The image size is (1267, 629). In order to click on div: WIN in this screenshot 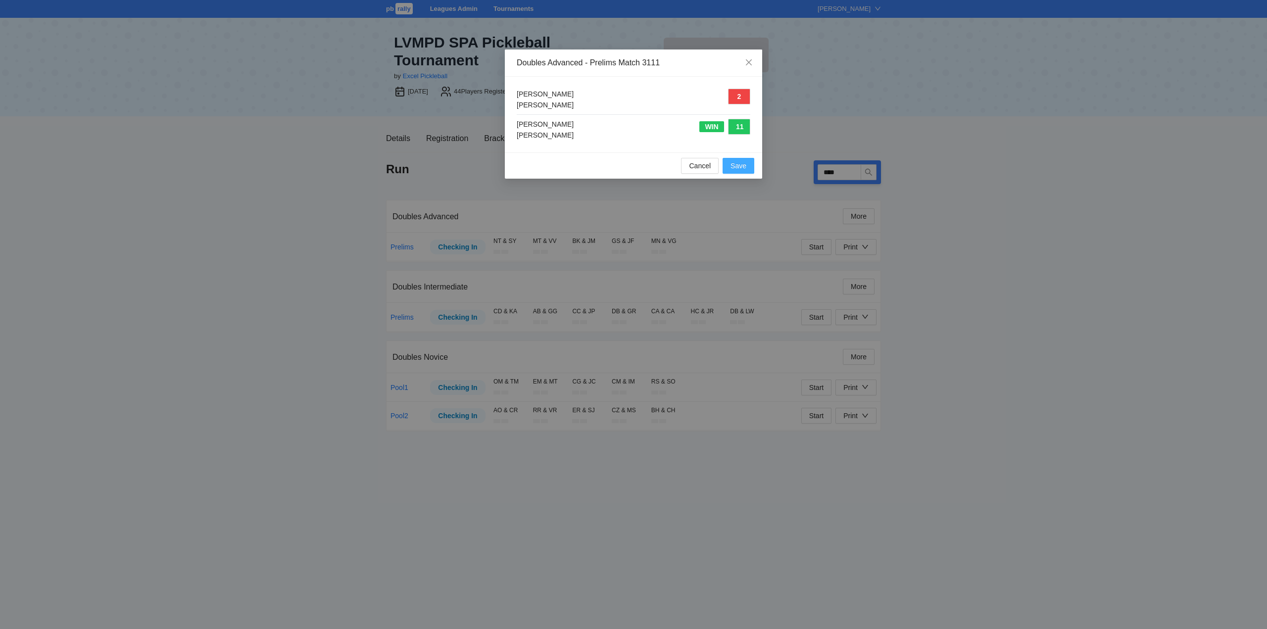, I will do `click(712, 127)`.